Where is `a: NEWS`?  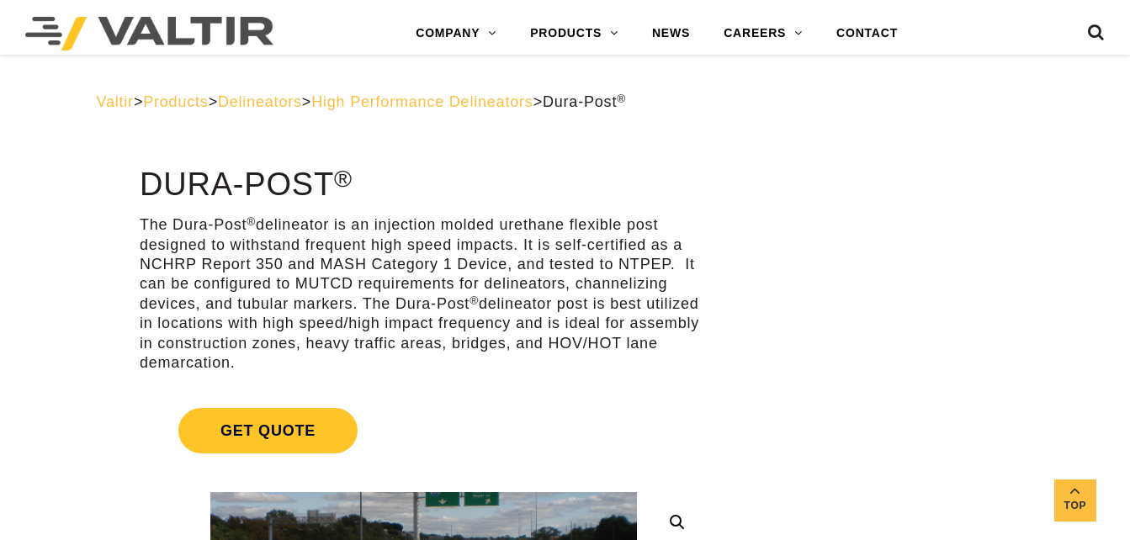 a: NEWS is located at coordinates (670, 34).